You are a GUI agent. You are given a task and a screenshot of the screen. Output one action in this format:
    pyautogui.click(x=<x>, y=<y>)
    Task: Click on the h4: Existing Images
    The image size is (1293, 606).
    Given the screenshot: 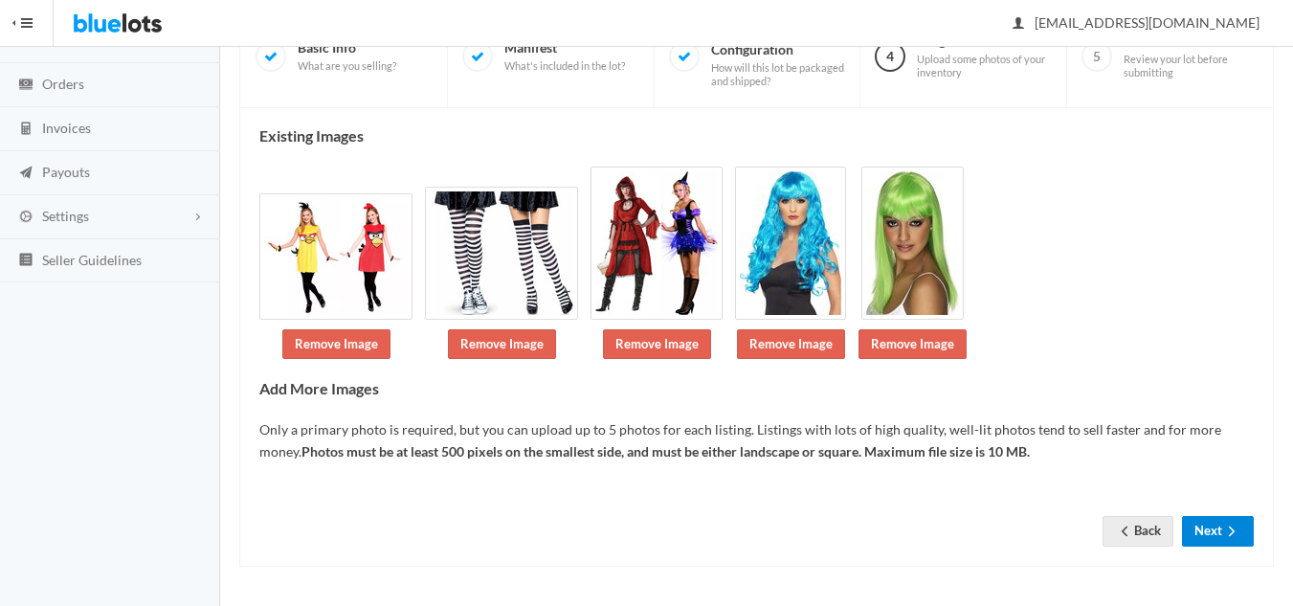 What is the action you would take?
    pyautogui.click(x=756, y=136)
    